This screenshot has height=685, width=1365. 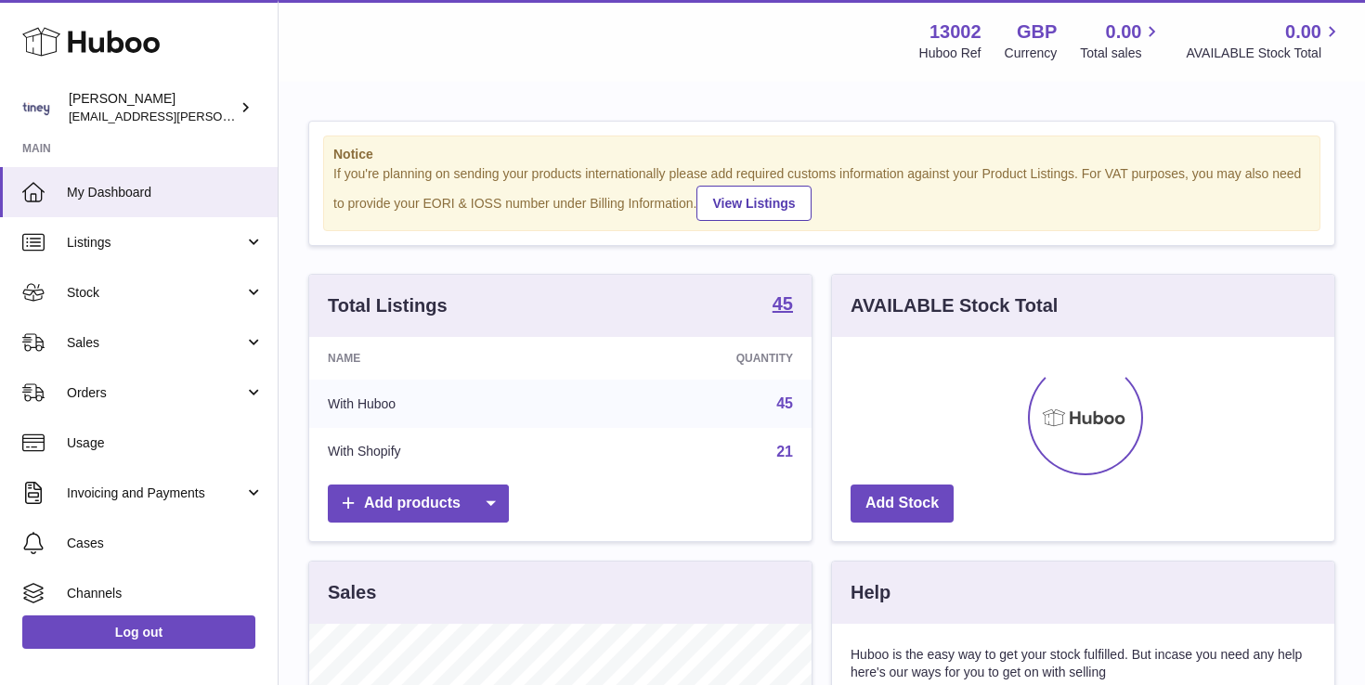 What do you see at coordinates (352, 592) in the screenshot?
I see `h3: Sales` at bounding box center [352, 592].